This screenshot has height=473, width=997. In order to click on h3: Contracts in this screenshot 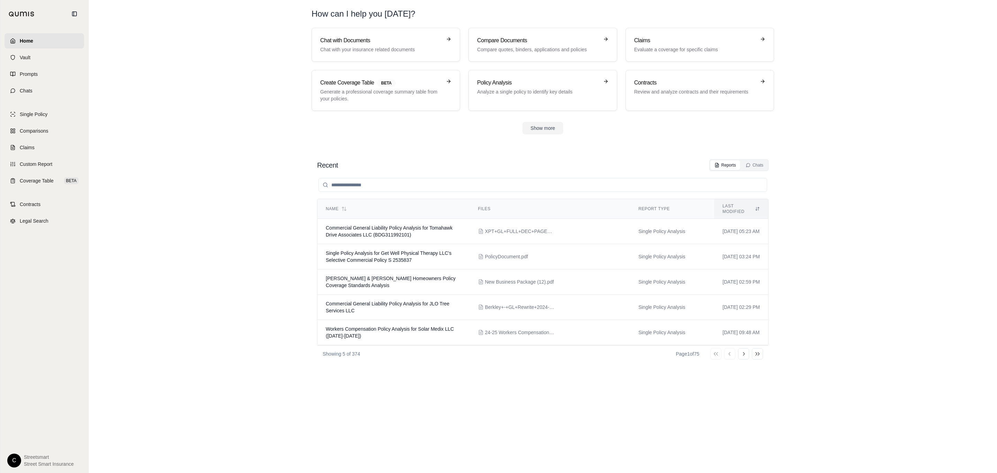, I will do `click(695, 83)`.